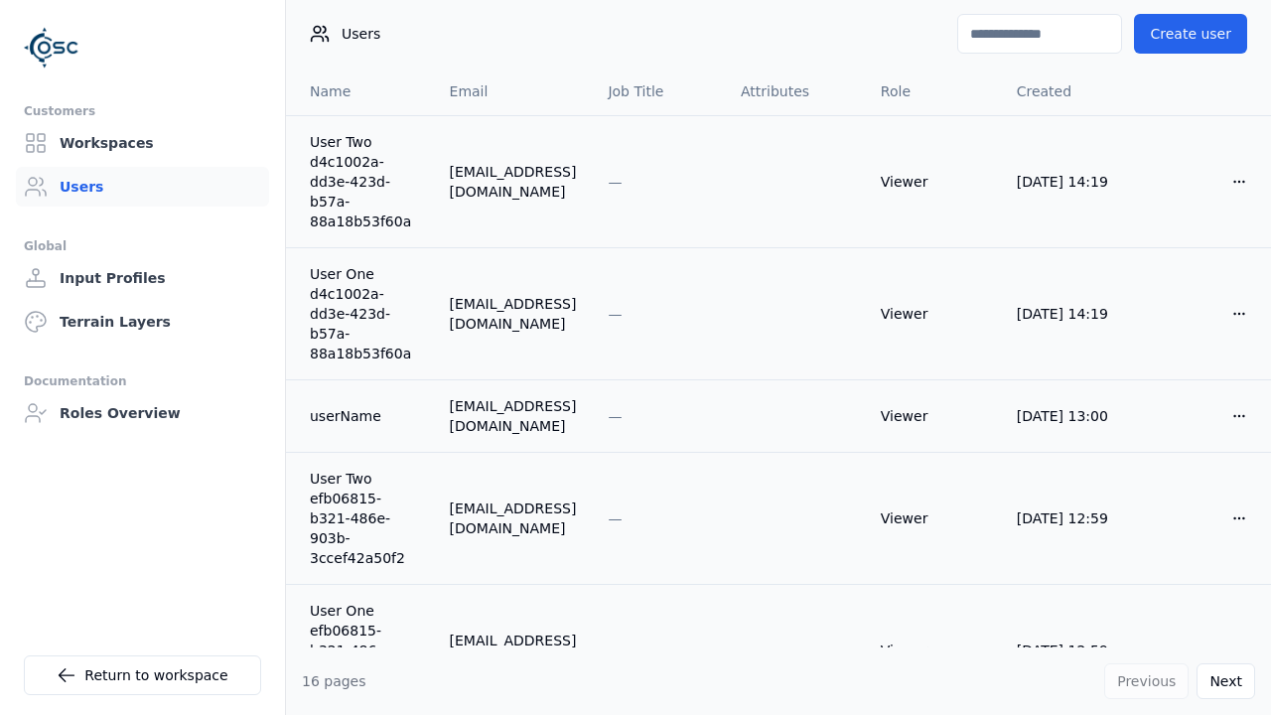 The image size is (1271, 715). Describe the element at coordinates (1226, 681) in the screenshot. I see `button: Next` at that location.